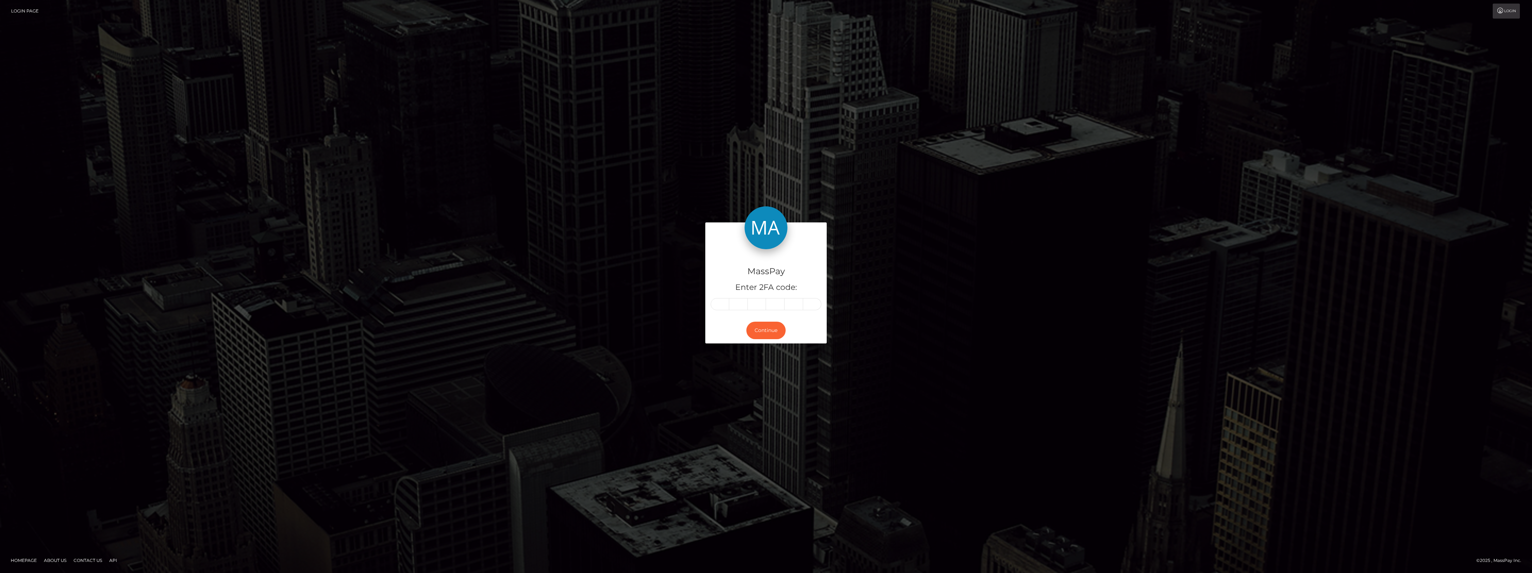 Image resolution: width=1532 pixels, height=573 pixels. I want to click on h5: Enter 2FA code:, so click(766, 287).